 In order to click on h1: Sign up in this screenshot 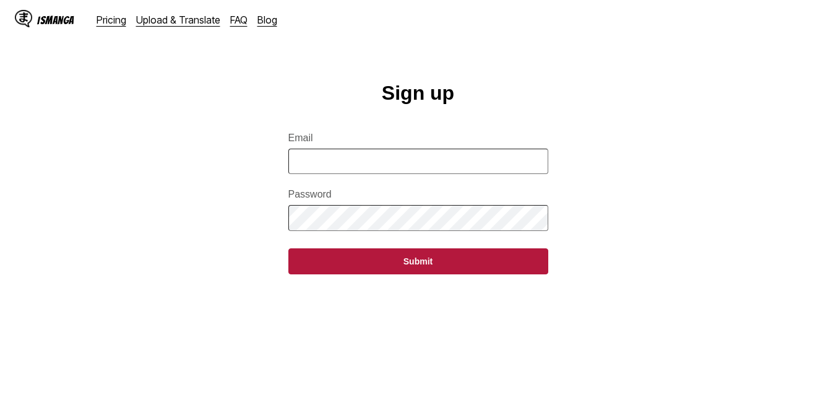, I will do `click(418, 93)`.